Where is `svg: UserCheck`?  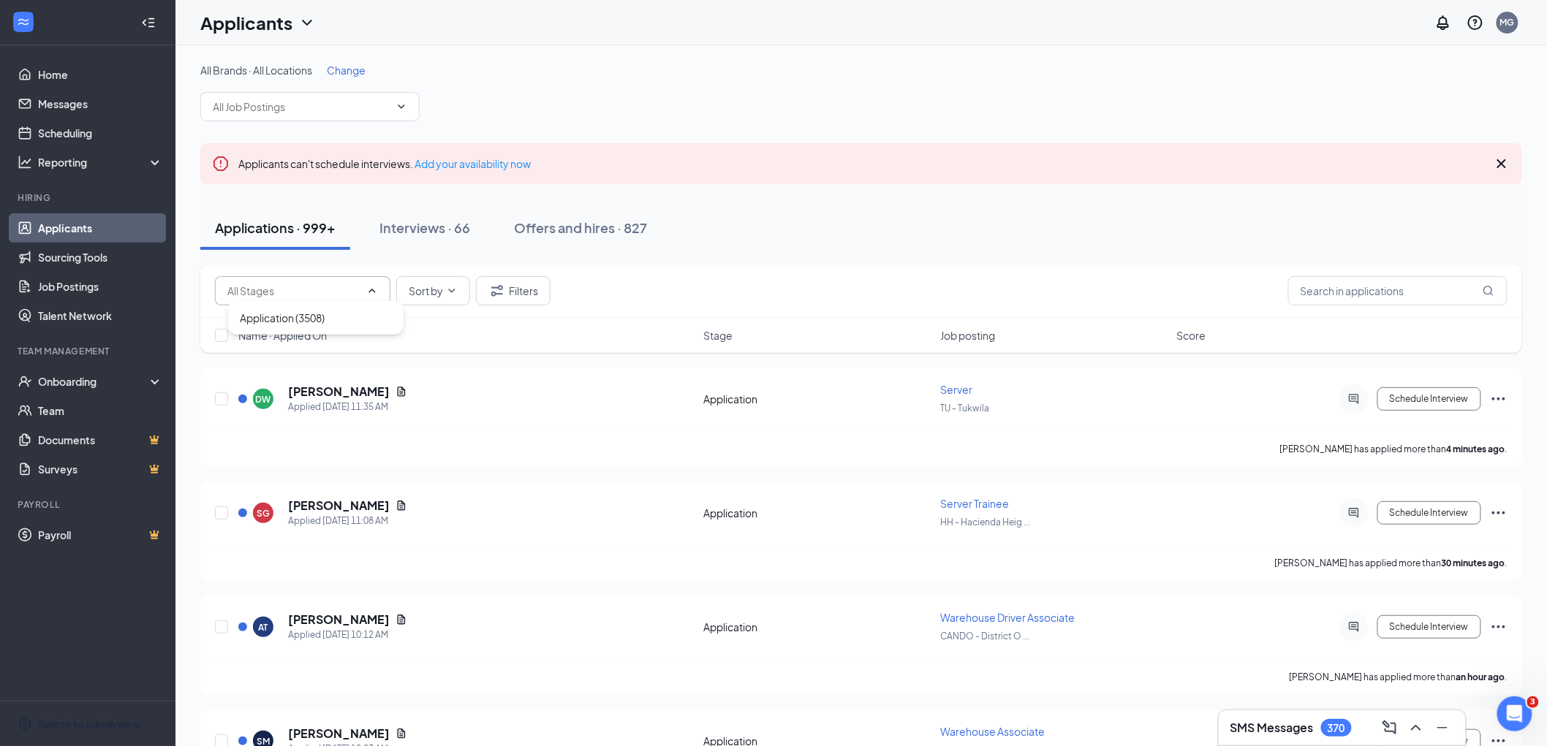
svg: UserCheck is located at coordinates (25, 382).